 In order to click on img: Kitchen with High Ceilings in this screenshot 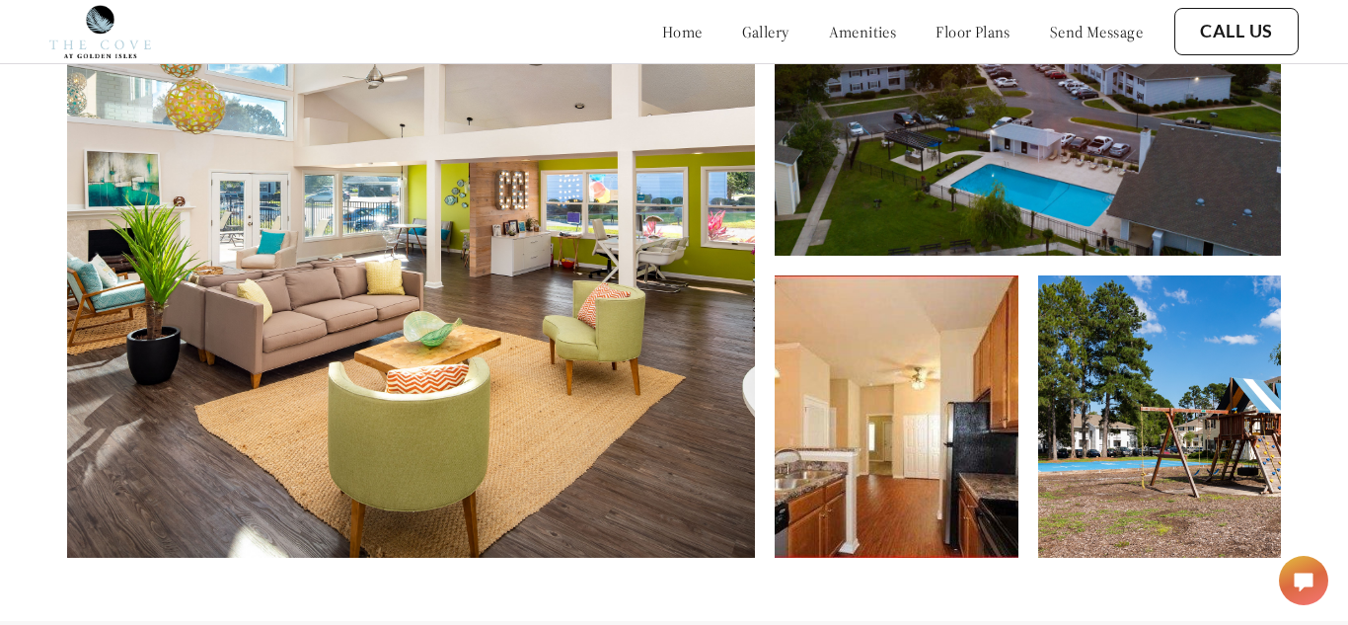, I will do `click(896, 416)`.